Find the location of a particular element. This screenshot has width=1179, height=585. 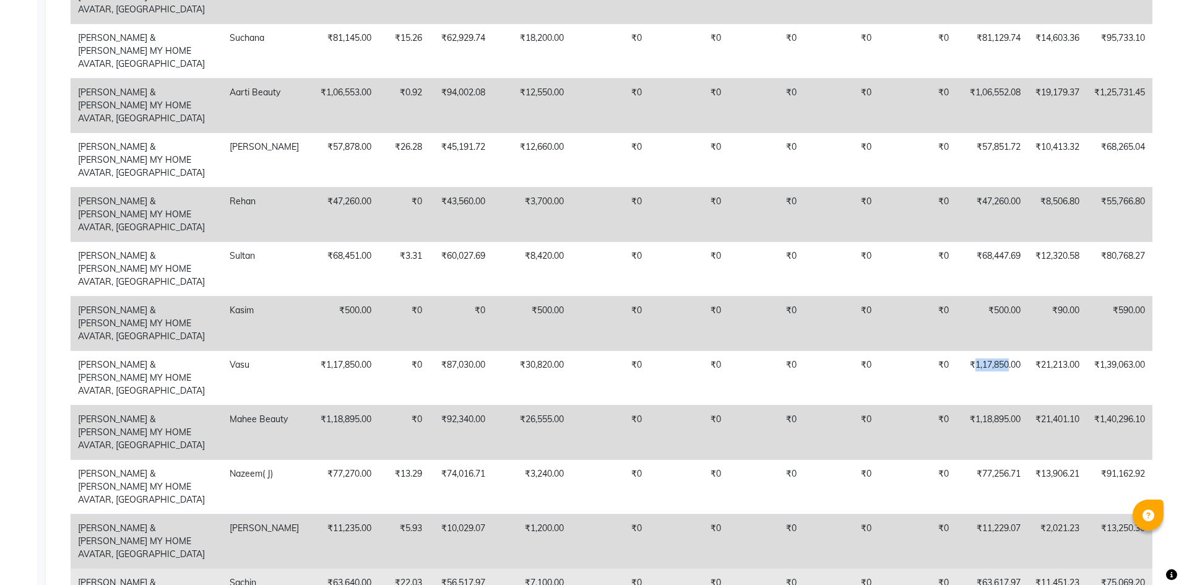

td: ₹1,40,296.10 is located at coordinates (1119, 432).